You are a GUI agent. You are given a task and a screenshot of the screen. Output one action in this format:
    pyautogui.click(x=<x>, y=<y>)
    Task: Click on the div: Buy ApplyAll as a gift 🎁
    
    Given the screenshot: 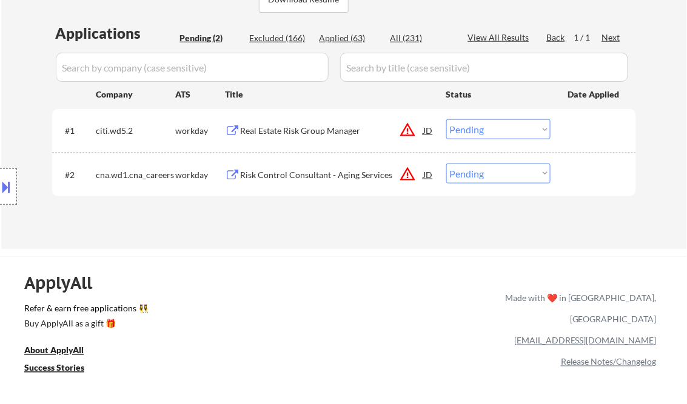 What is the action you would take?
    pyautogui.click(x=85, y=324)
    